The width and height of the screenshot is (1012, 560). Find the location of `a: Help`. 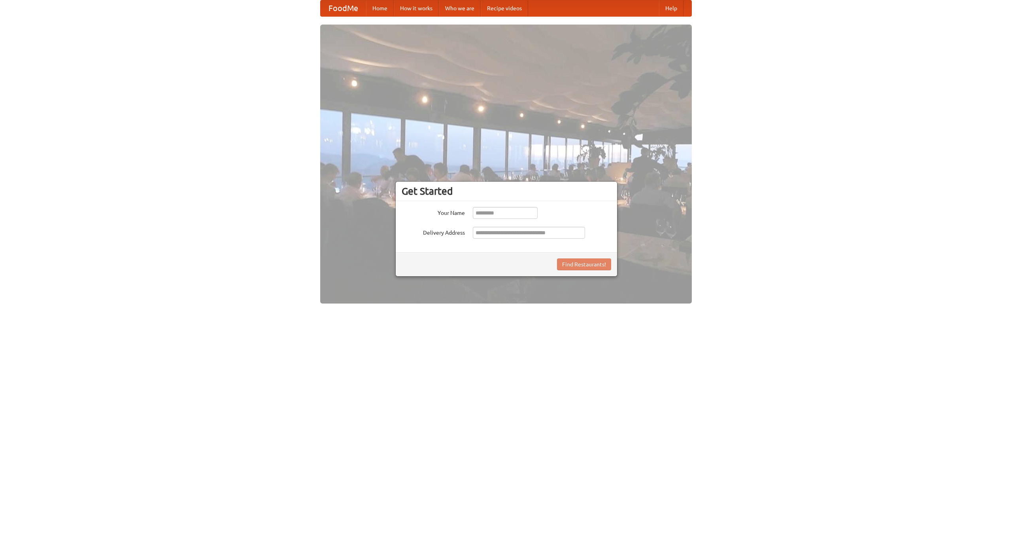

a: Help is located at coordinates (672, 8).